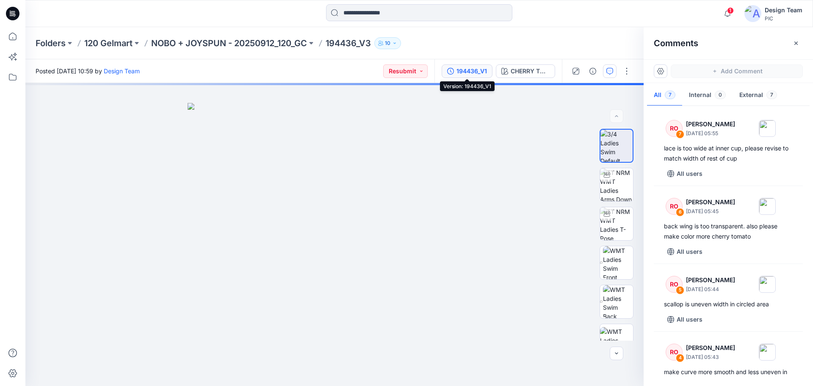 The height and width of the screenshot is (386, 813). I want to click on img: TT NRM WMT Ladies Arms Down, so click(617, 185).